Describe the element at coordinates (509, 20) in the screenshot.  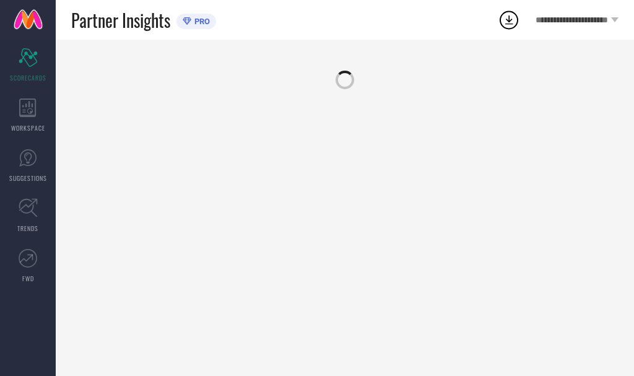
I see `div: Open download list` at that location.